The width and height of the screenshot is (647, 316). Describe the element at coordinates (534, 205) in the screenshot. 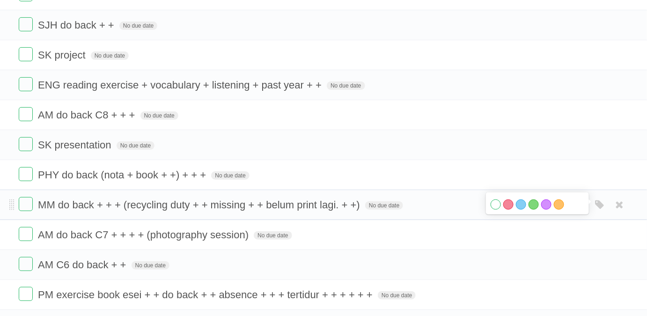

I see `label: Green` at that location.